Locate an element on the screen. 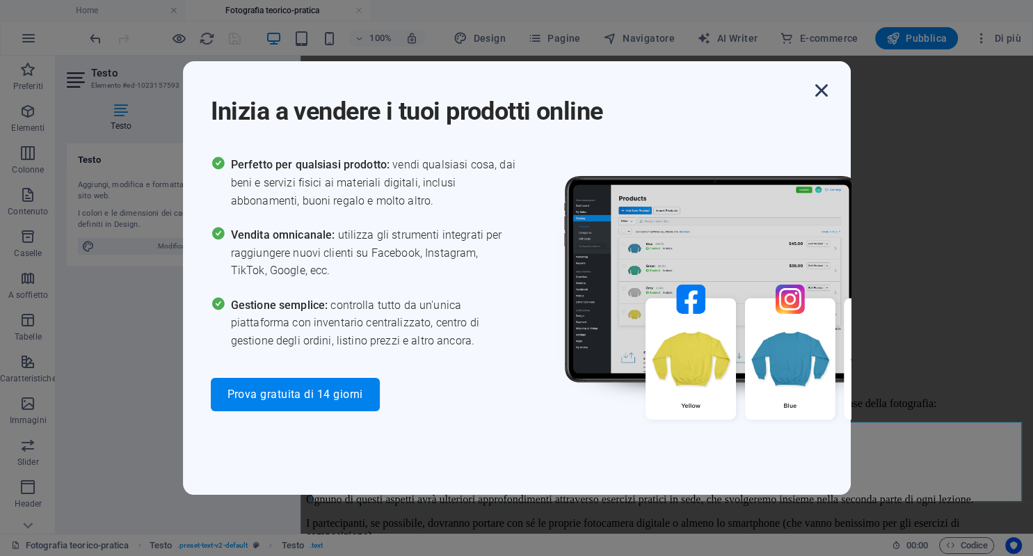 Image resolution: width=1033 pixels, height=556 pixels. span: controlla tutto da un'unica piattaforma con inventario centralizzato, centro di gestione degli or... is located at coordinates (373, 323).